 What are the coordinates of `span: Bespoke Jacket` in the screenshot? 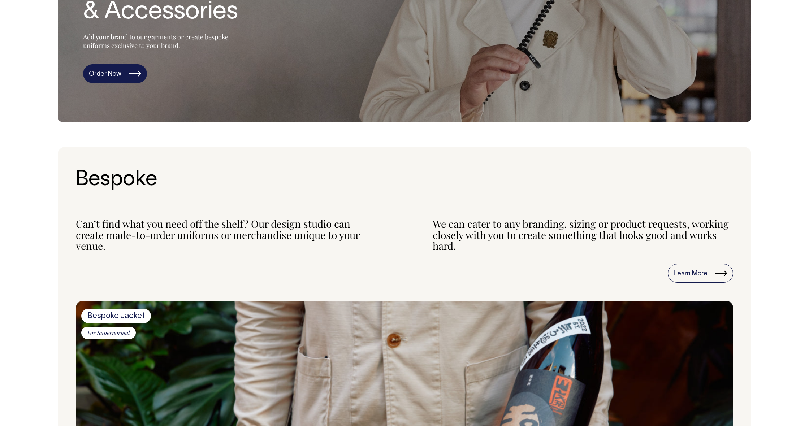 It's located at (116, 316).